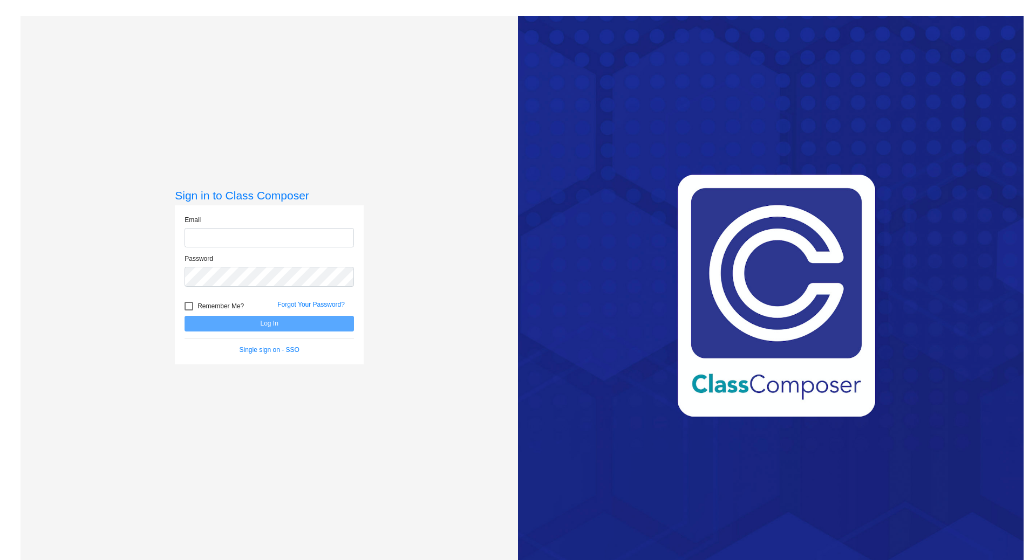 The height and width of the screenshot is (560, 1036). What do you see at coordinates (193, 220) in the screenshot?
I see `label: Email` at bounding box center [193, 220].